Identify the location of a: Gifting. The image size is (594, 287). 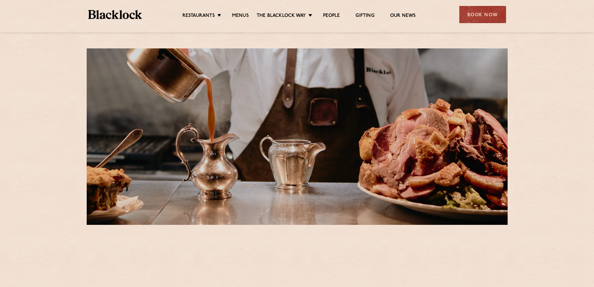
(365, 16).